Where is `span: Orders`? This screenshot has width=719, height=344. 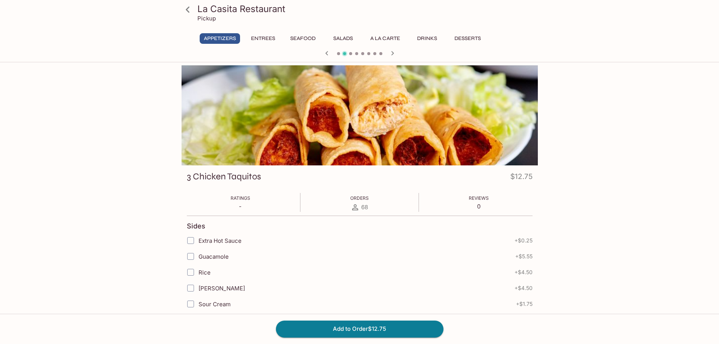
span: Orders is located at coordinates (359, 198).